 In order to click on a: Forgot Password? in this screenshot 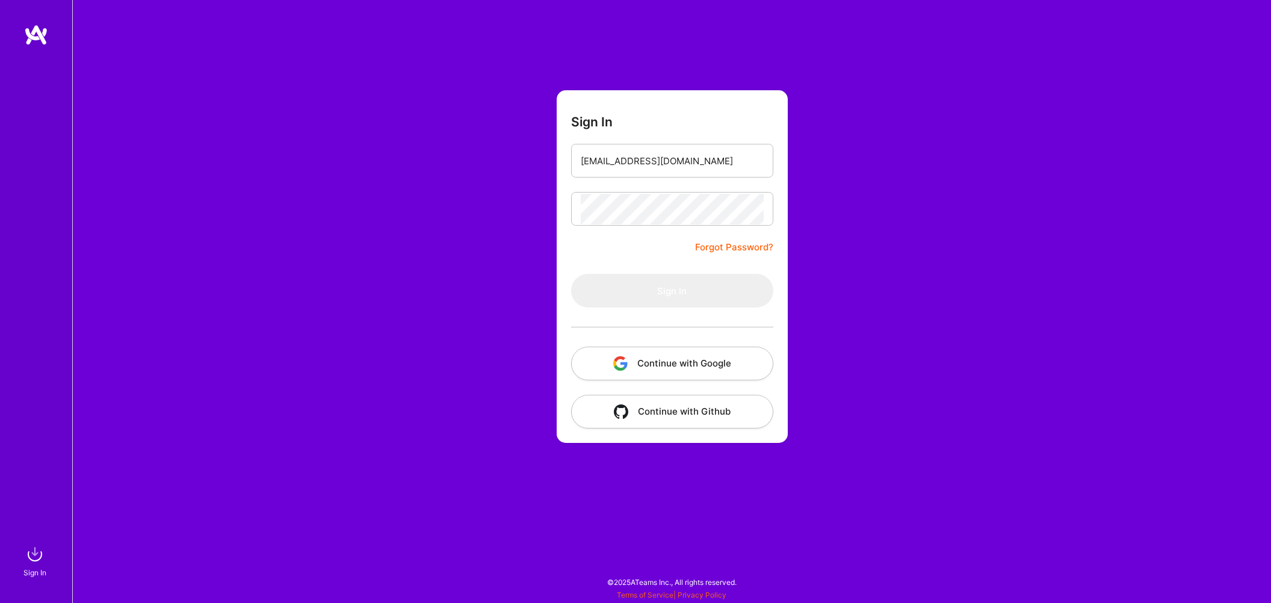, I will do `click(734, 247)`.